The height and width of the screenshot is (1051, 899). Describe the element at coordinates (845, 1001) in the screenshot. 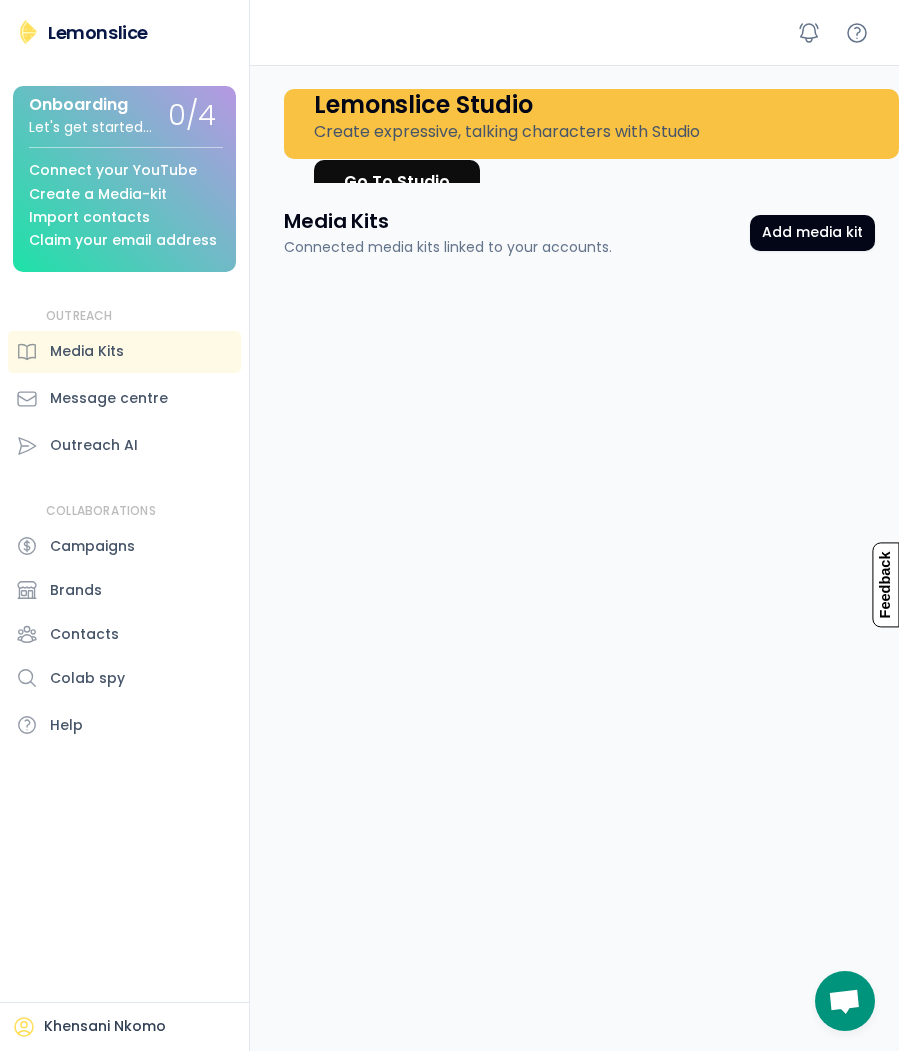

I see `div: Open chat` at that location.